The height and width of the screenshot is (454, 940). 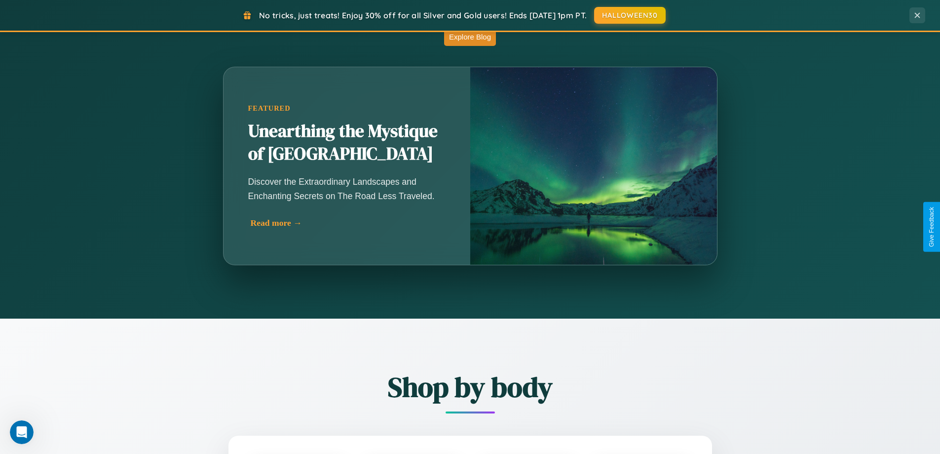 What do you see at coordinates (470, 37) in the screenshot?
I see `button: Explore Blog` at bounding box center [470, 37].